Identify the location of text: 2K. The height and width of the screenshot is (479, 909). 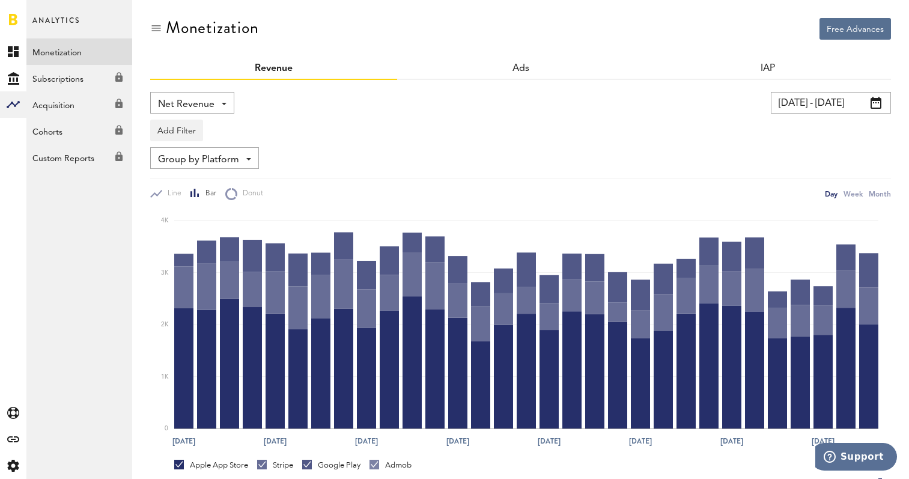
(165, 324).